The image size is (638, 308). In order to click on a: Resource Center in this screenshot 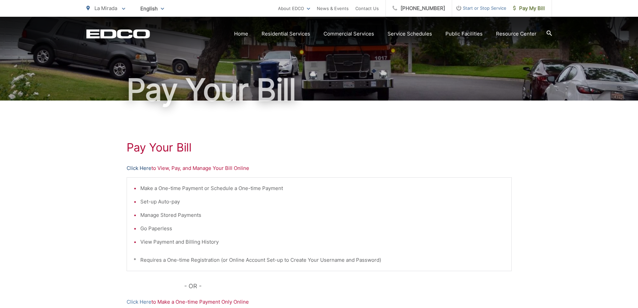, I will do `click(516, 34)`.